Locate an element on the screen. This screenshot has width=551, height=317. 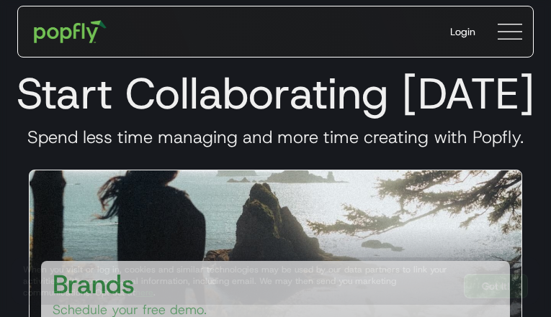
a: here is located at coordinates (144, 293).